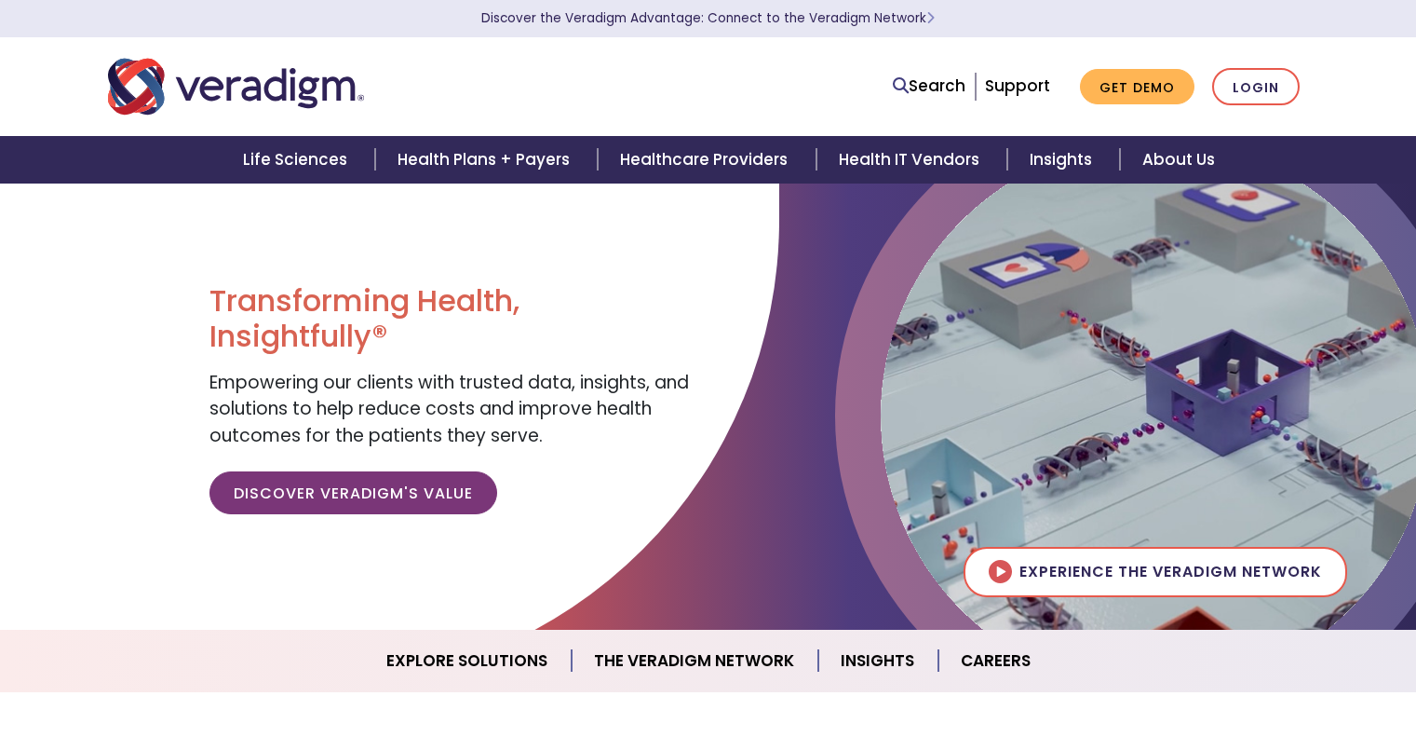  What do you see at coordinates (1256, 87) in the screenshot?
I see `a: Login` at bounding box center [1256, 87].